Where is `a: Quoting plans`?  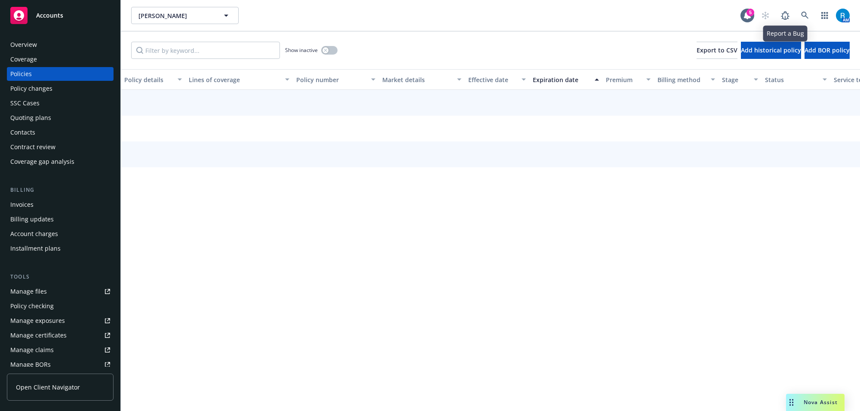 a: Quoting plans is located at coordinates (60, 118).